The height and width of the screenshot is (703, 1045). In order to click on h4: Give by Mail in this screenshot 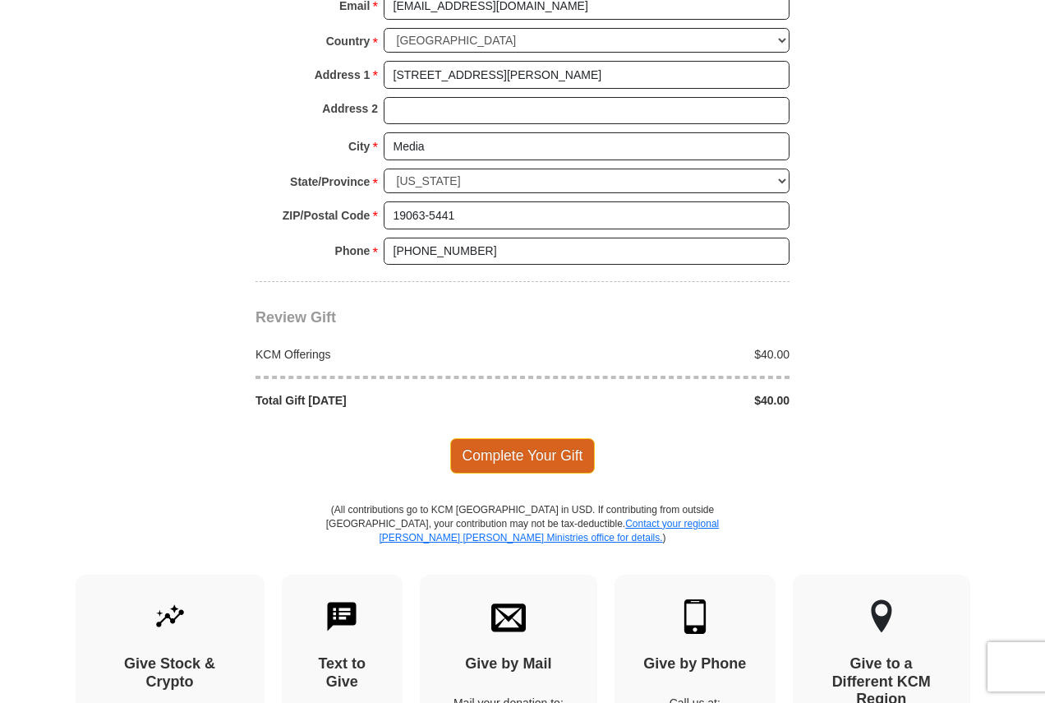, I will do `click(509, 664)`.